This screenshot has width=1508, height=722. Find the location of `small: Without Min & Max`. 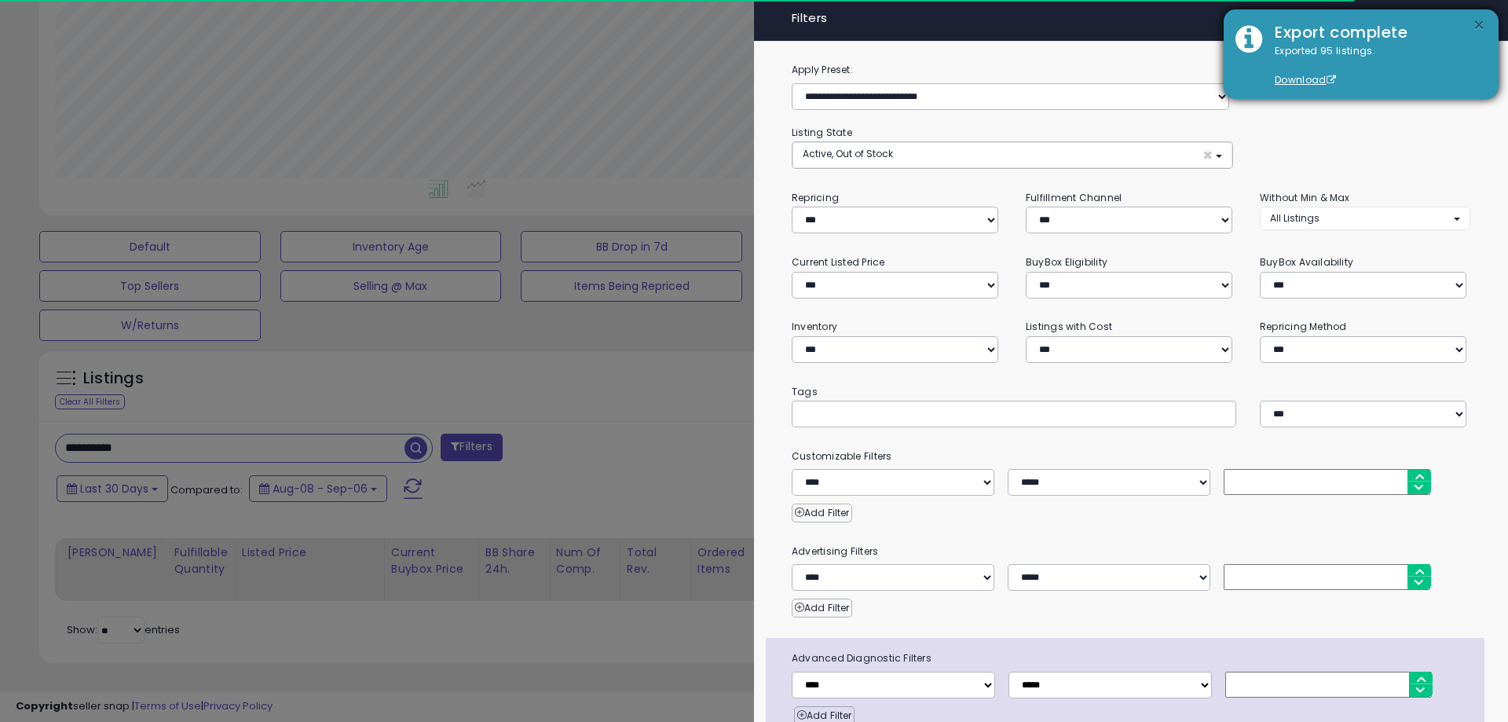

small: Without Min & Max is located at coordinates (1305, 197).